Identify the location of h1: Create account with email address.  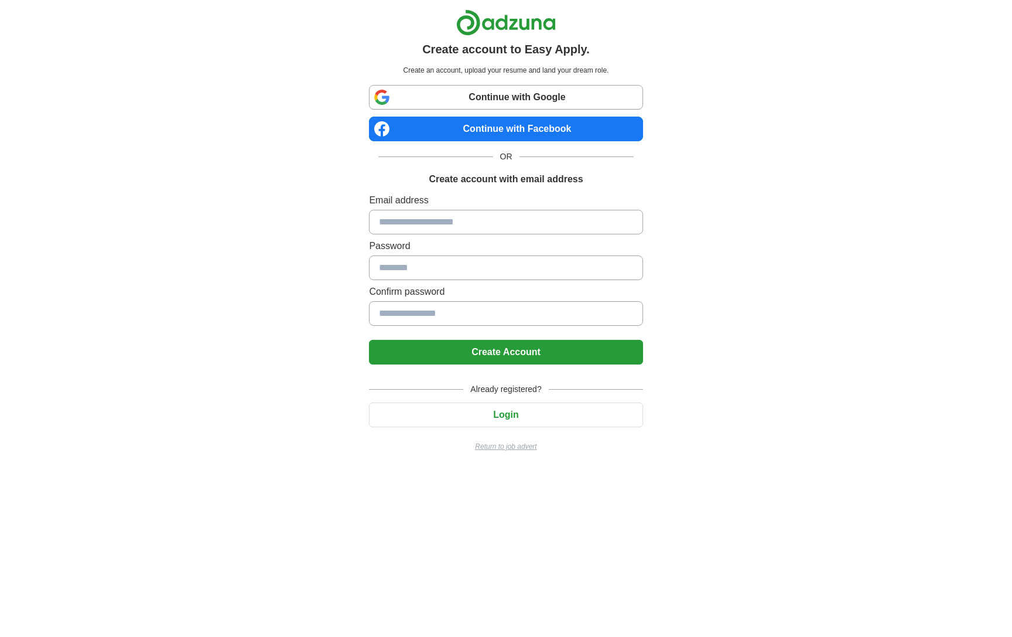
(506, 179).